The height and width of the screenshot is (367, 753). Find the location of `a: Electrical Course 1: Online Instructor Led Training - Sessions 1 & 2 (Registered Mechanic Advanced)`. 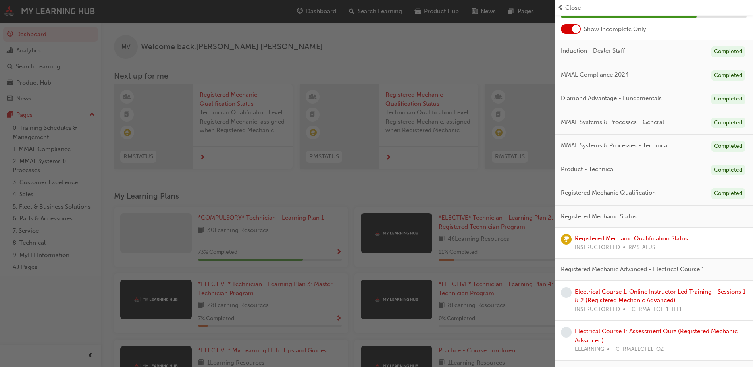

a: Electrical Course 1: Online Instructor Led Training - Sessions 1 & 2 (Registered Mechanic Advanced) is located at coordinates (660, 296).